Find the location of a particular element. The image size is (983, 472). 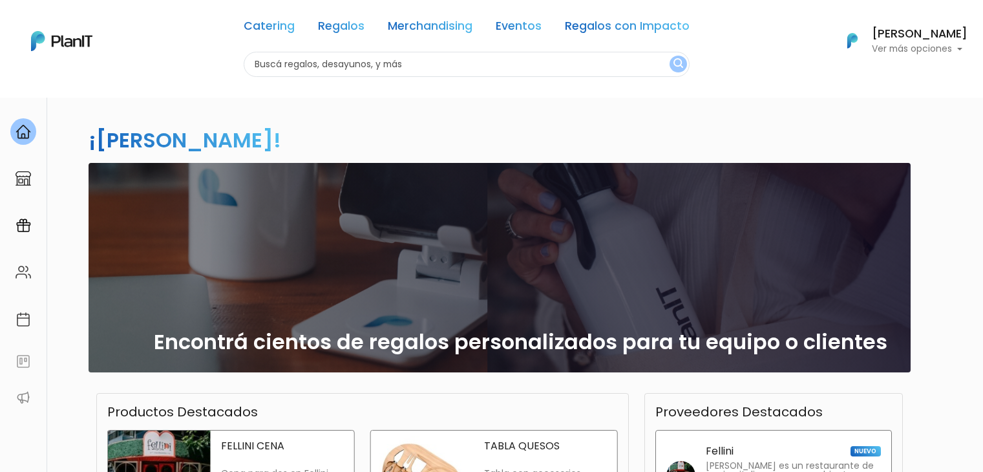

a: Merchandising is located at coordinates (430, 28).